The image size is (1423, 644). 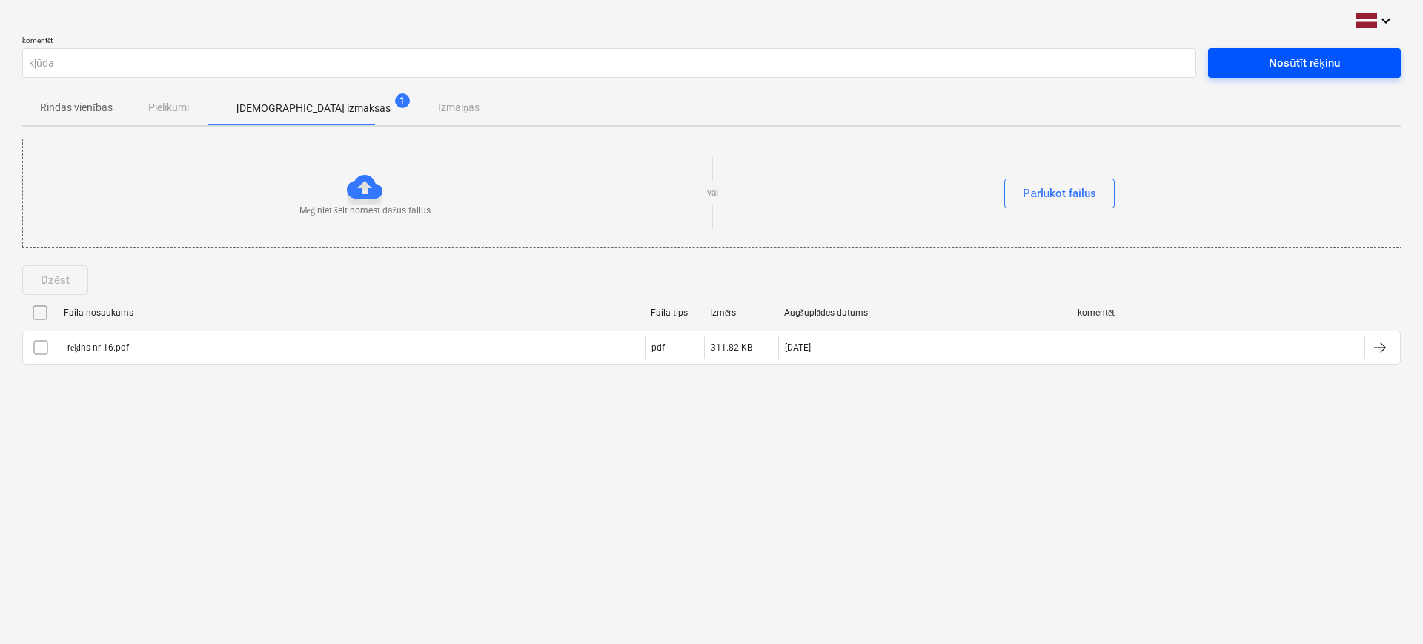 I want to click on div: Augšuplādes datums, so click(x=925, y=313).